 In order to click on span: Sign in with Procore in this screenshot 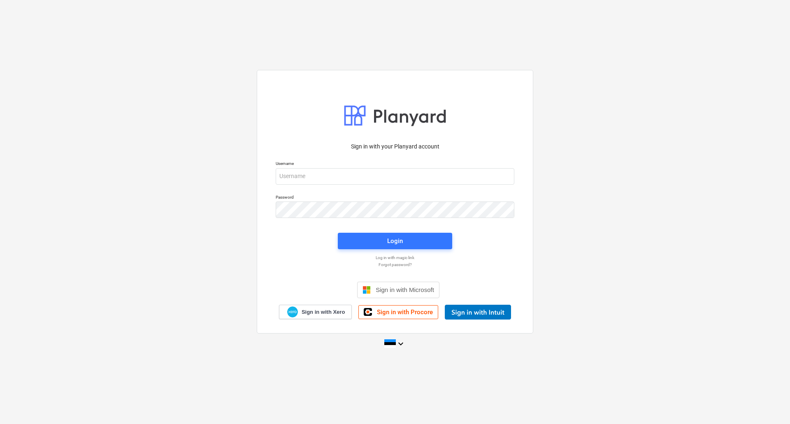, I will do `click(405, 312)`.